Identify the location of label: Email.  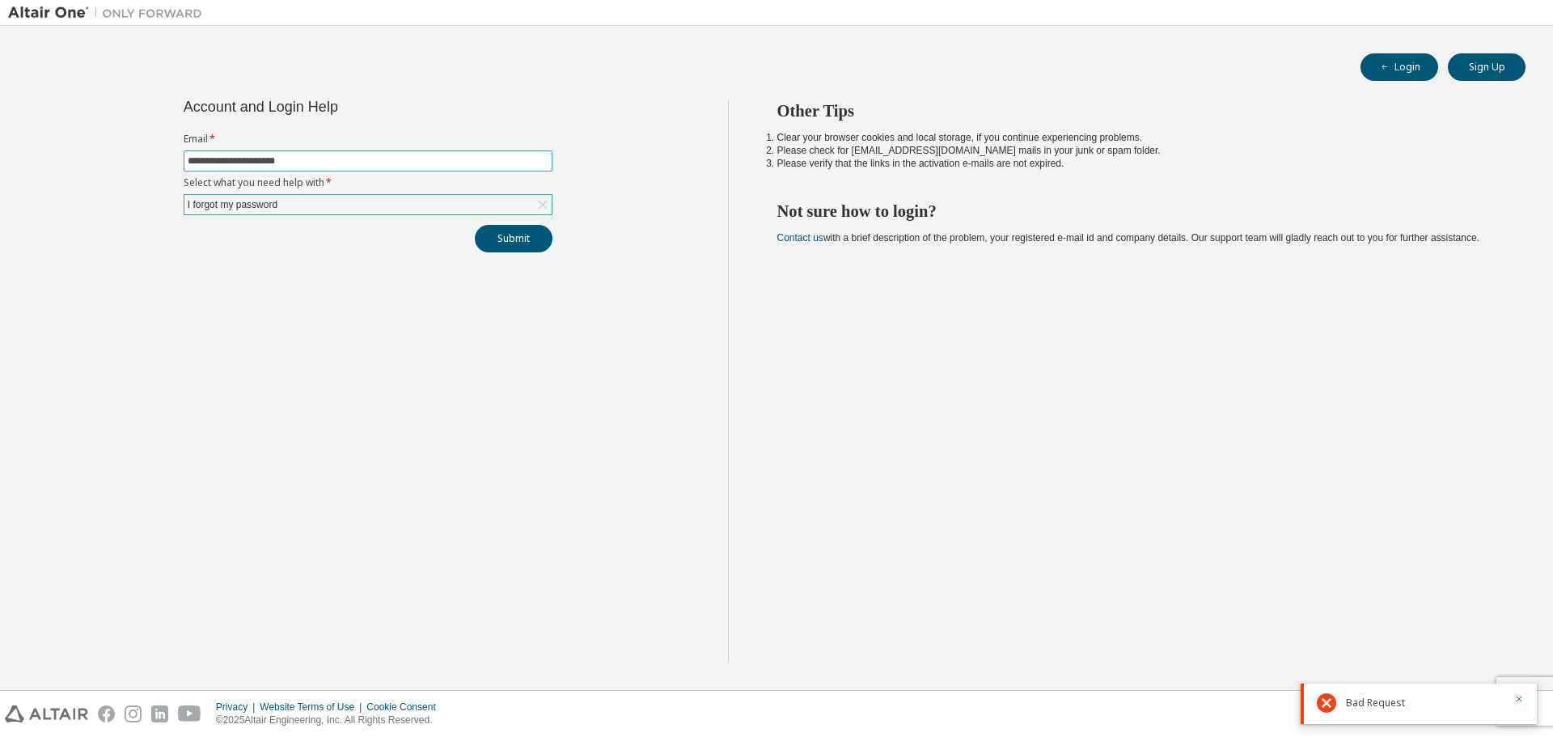
(368, 139).